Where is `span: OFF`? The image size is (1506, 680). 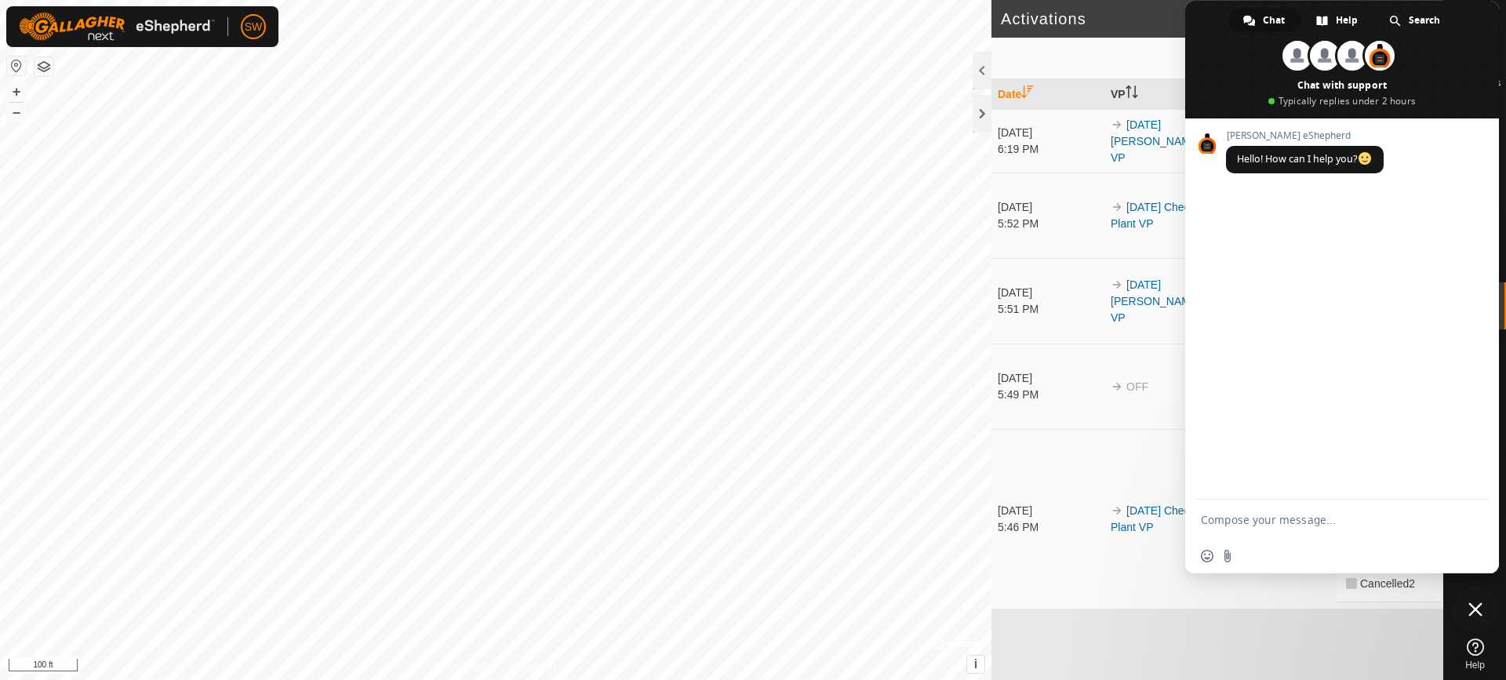 span: OFF is located at coordinates (1137, 387).